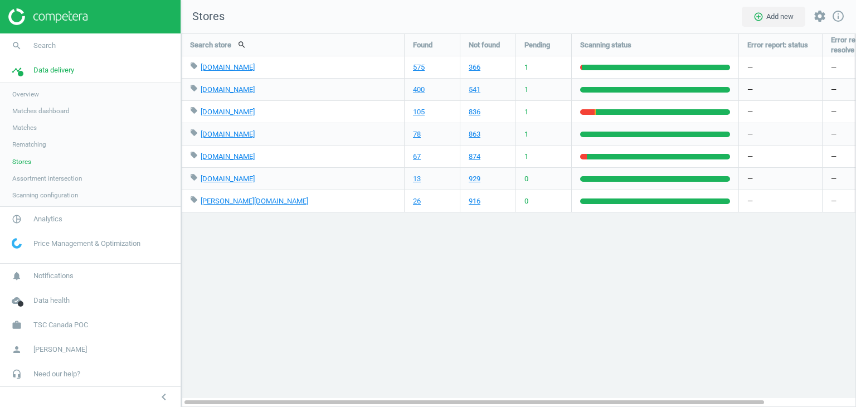  What do you see at coordinates (47, 178) in the screenshot?
I see `span: Assortment intersection` at bounding box center [47, 178].